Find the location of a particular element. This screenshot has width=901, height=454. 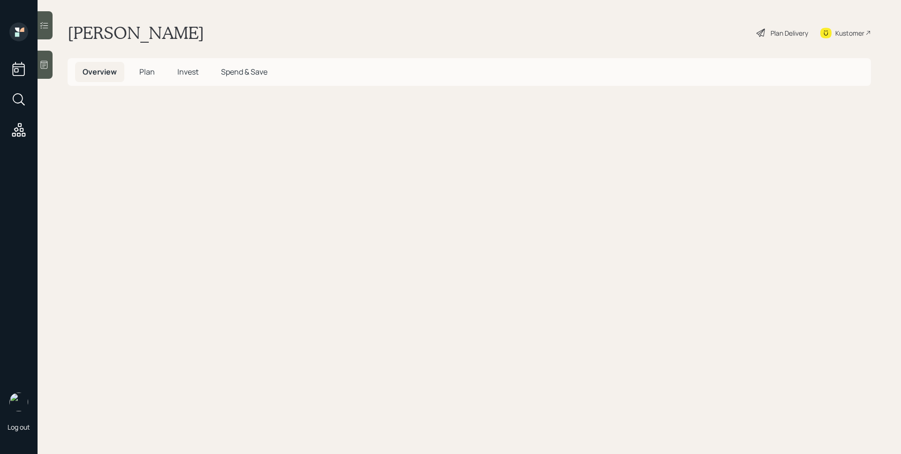

div: Plan Delivery is located at coordinates (790, 33).